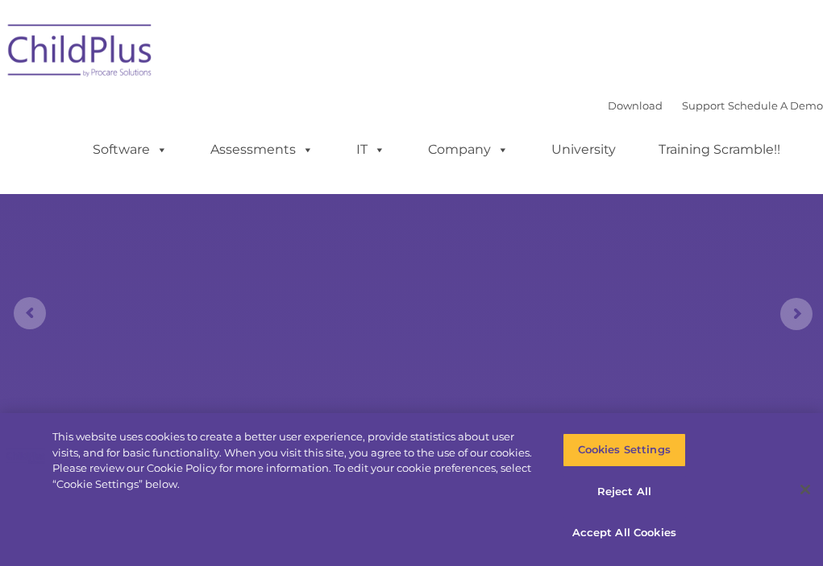 This screenshot has height=566, width=823. Describe the element at coordinates (583, 150) in the screenshot. I see `a: University` at that location.